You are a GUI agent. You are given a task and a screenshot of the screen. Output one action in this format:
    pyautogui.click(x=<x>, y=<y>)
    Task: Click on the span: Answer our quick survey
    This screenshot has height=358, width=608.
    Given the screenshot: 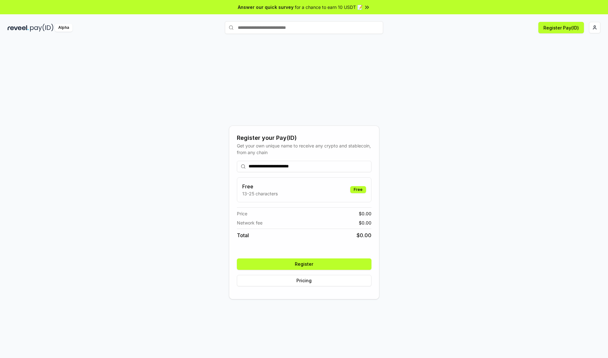 What is the action you would take?
    pyautogui.click(x=266, y=7)
    